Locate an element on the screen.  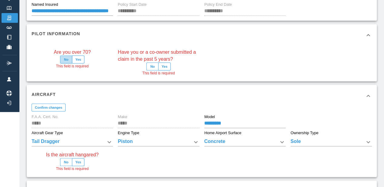
label: Policy Start Date is located at coordinates (132, 5).